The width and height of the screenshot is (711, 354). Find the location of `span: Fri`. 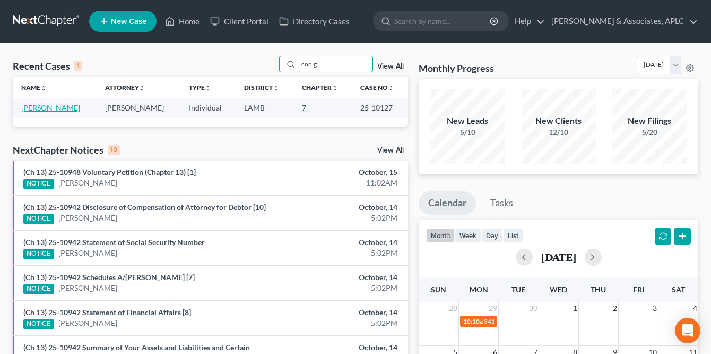

span: Fri is located at coordinates (639, 289).